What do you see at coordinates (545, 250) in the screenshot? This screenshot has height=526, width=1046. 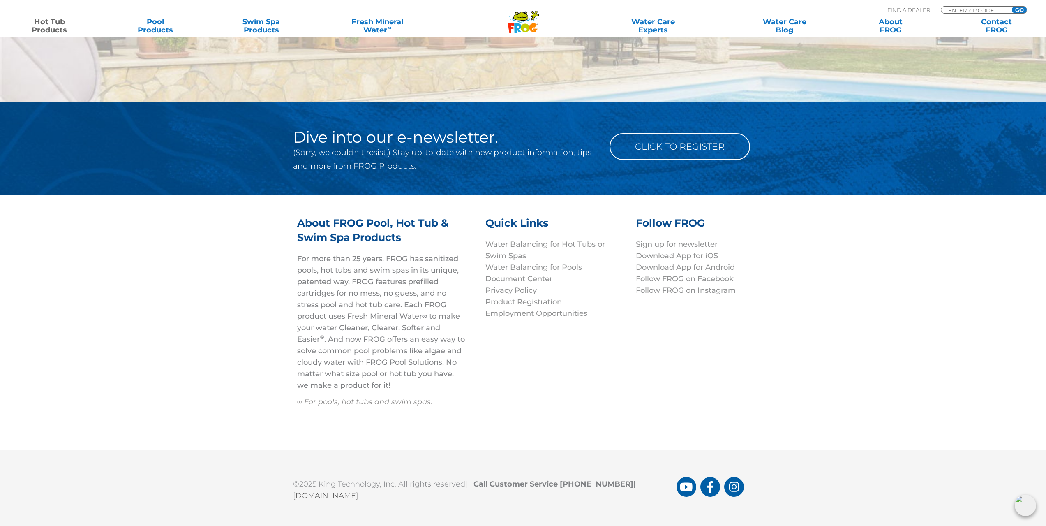 I see `a: Water Balancing for Hot Tubs or Swim Spas` at bounding box center [545, 250].